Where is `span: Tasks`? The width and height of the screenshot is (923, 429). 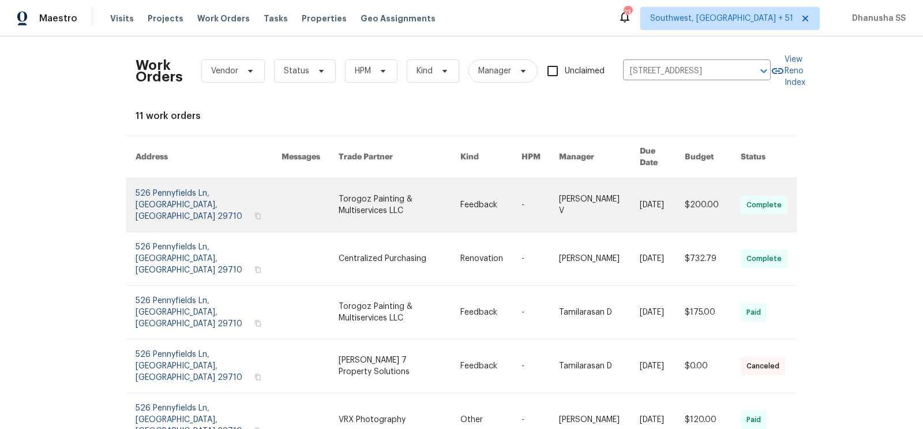 span: Tasks is located at coordinates (276, 18).